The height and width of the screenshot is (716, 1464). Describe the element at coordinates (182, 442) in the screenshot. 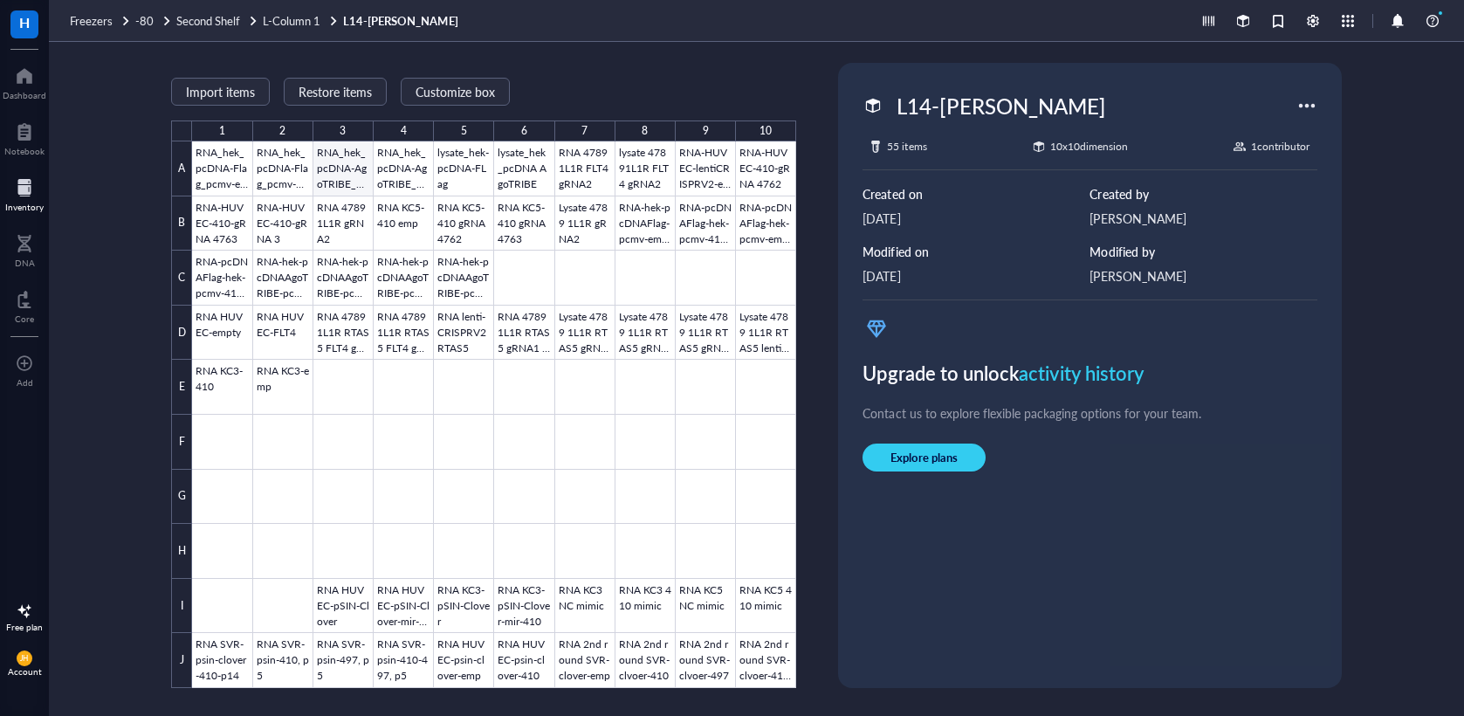

I see `div: F` at that location.